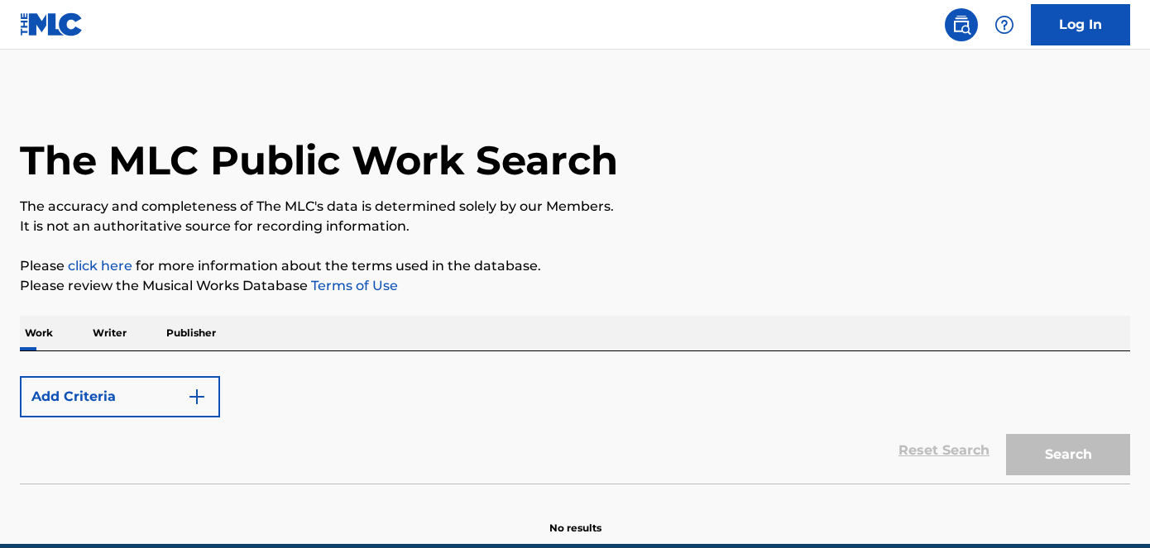 The width and height of the screenshot is (1150, 548). Describe the element at coordinates (1080, 25) in the screenshot. I see `a: Log In` at that location.